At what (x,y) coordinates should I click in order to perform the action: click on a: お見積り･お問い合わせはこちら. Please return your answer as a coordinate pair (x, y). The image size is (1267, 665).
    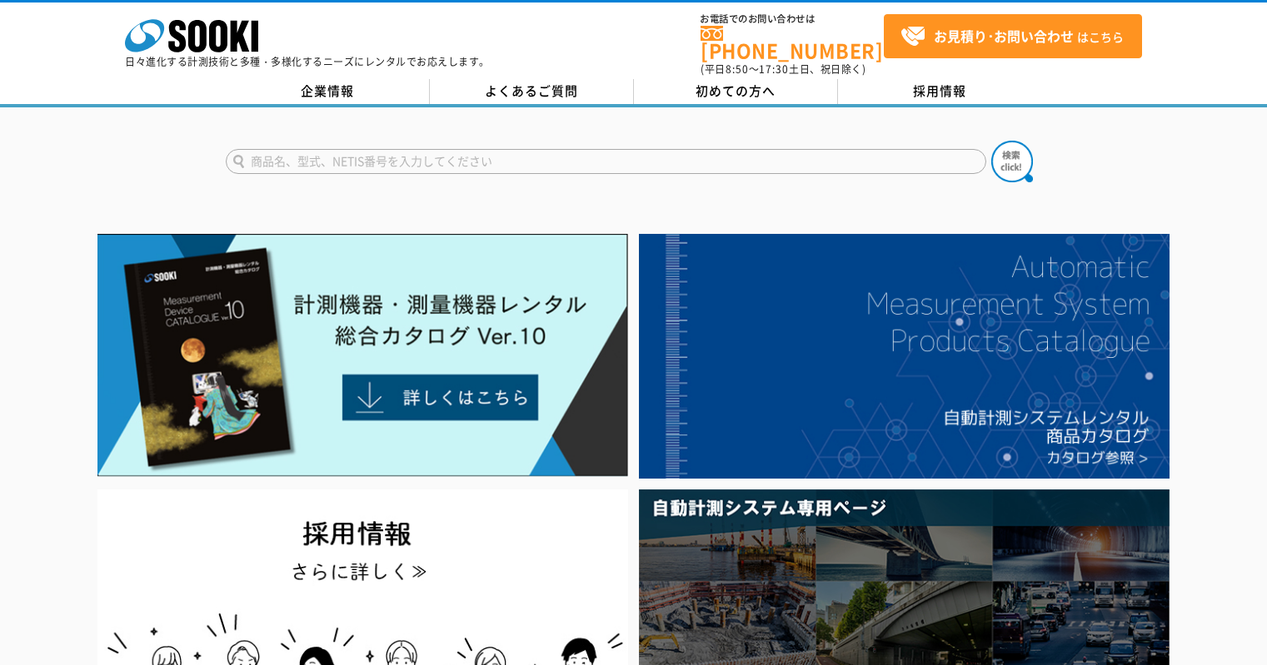
    Looking at the image, I should click on (1013, 36).